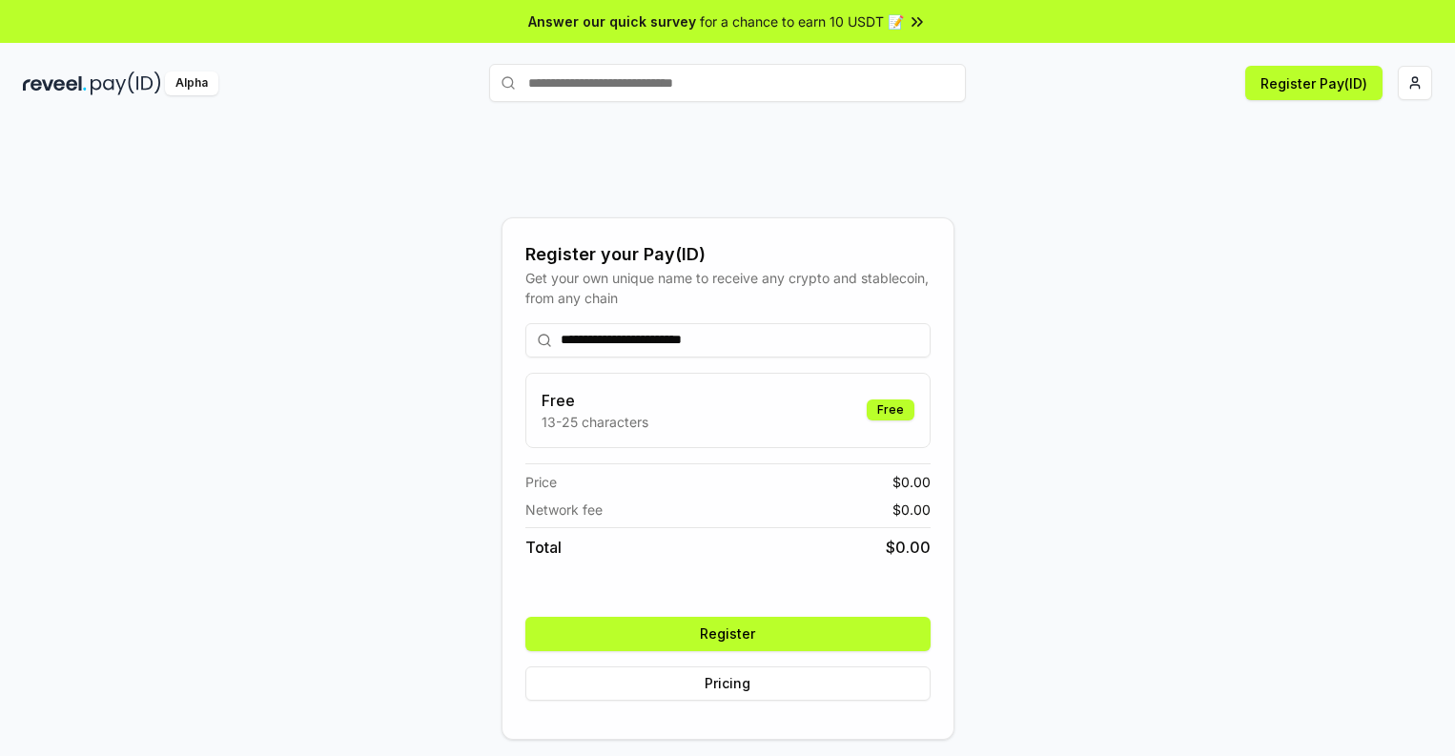 This screenshot has width=1455, height=756. What do you see at coordinates (595, 401) in the screenshot?
I see `h3: Free` at bounding box center [595, 401].